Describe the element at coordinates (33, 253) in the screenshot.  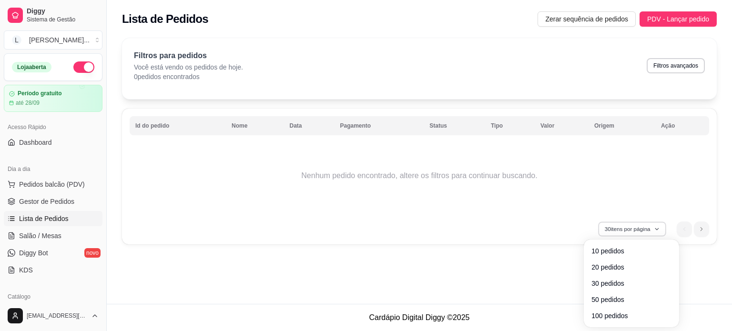
I see `span: Diggy Bot` at that location.